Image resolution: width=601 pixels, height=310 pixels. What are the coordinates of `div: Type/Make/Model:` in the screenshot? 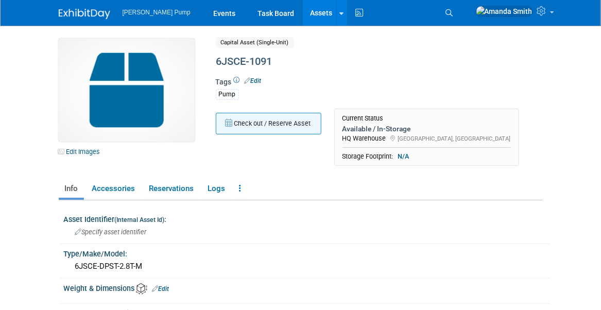 It's located at (307, 252).